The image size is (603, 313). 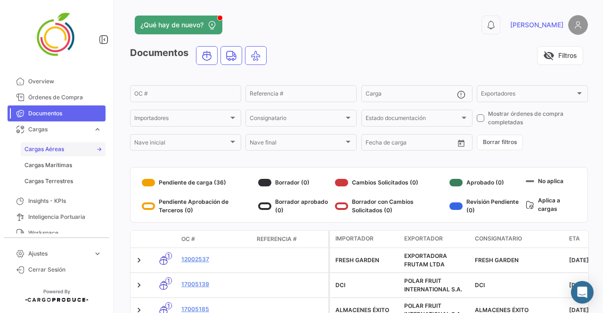 I want to click on a: Órdenes de Compra, so click(x=56, y=97).